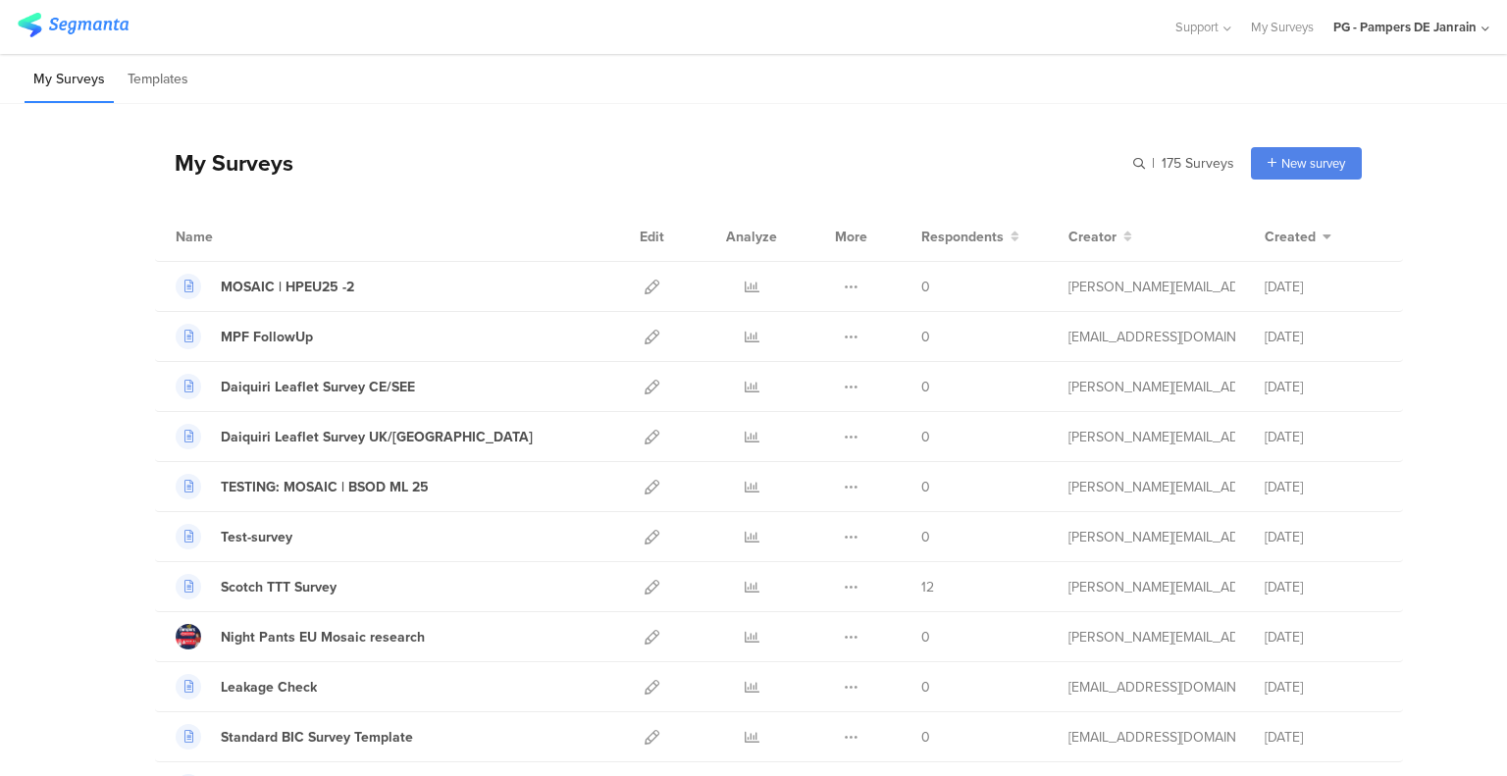  What do you see at coordinates (265, 286) in the screenshot?
I see `a: MOSAIC | HPEU25 -2` at bounding box center [265, 286].